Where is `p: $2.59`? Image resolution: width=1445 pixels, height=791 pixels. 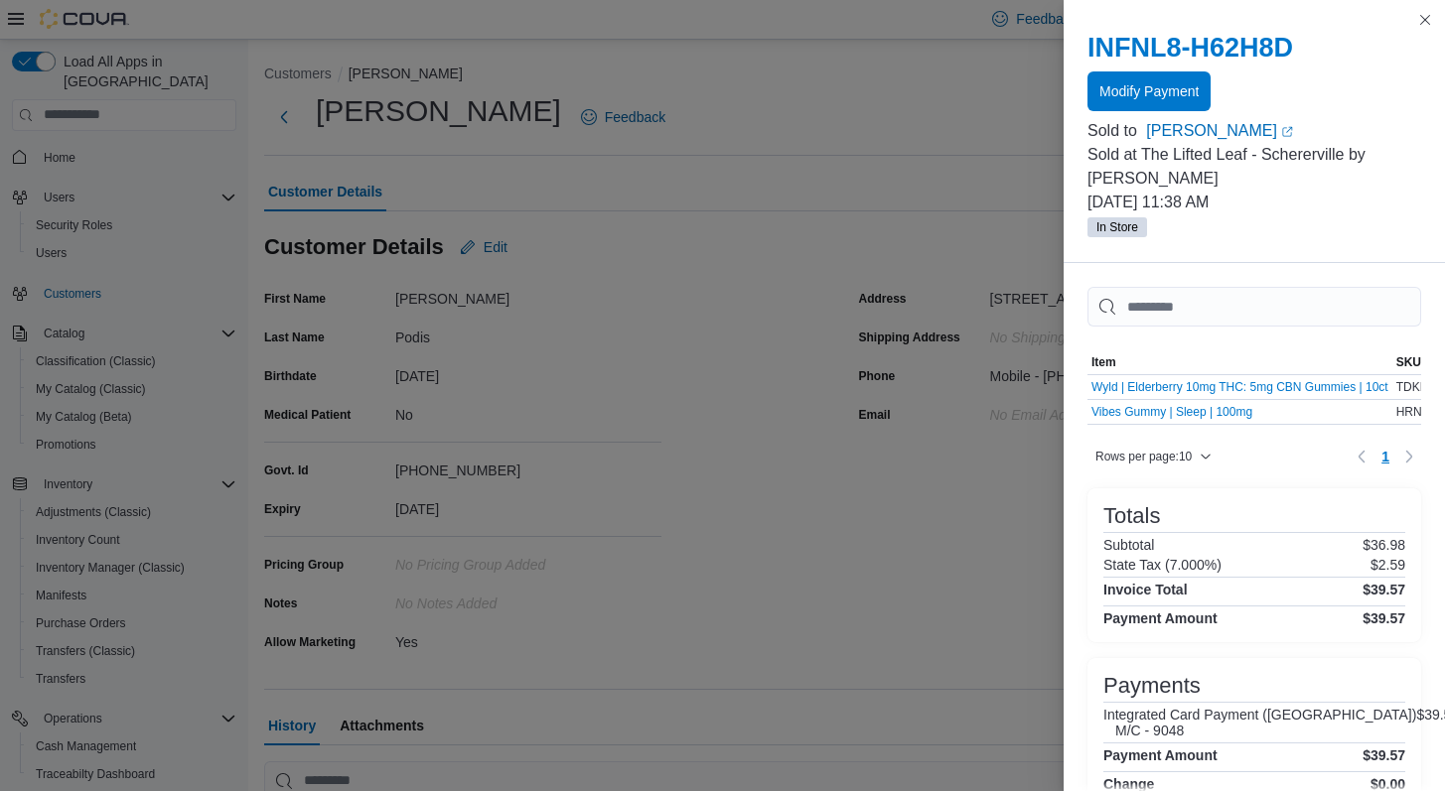
p: $2.59 is located at coordinates (1387, 565).